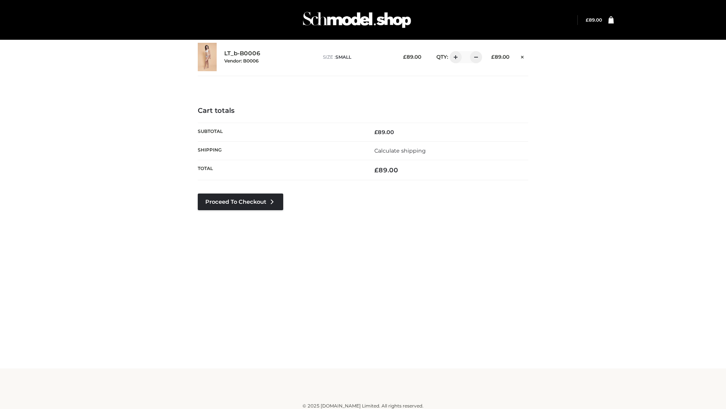  What do you see at coordinates (357, 57) in the screenshot?
I see `p: size :` at bounding box center [357, 57].